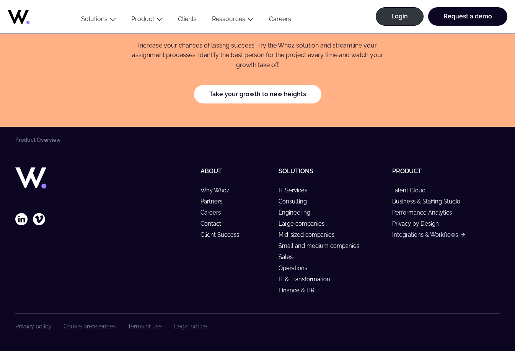  I want to click on a: Small and medium companies, so click(322, 245).